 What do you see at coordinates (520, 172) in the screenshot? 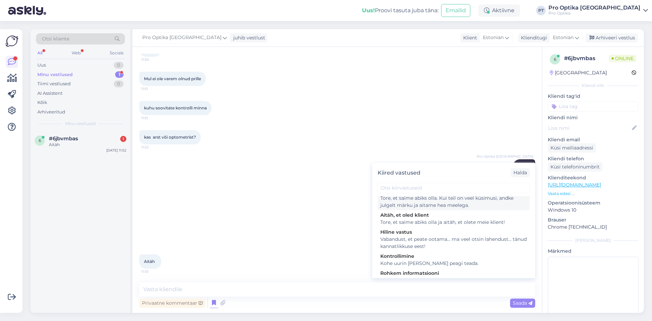
I see `div: Halda` at bounding box center [520, 172].